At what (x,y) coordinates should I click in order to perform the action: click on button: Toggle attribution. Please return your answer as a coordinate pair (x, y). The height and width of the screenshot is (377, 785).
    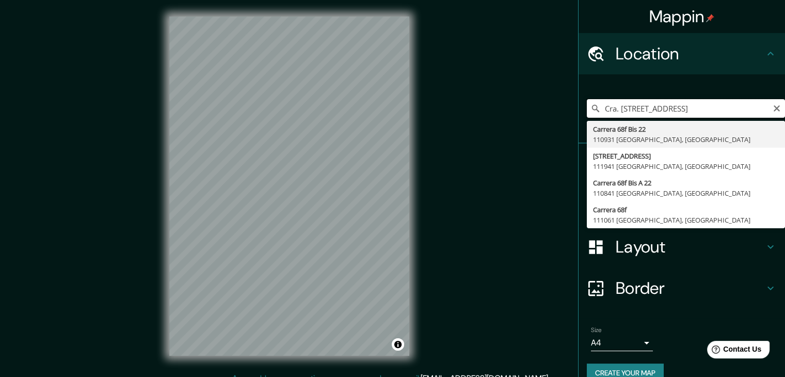
    Looking at the image, I should click on (398, 344).